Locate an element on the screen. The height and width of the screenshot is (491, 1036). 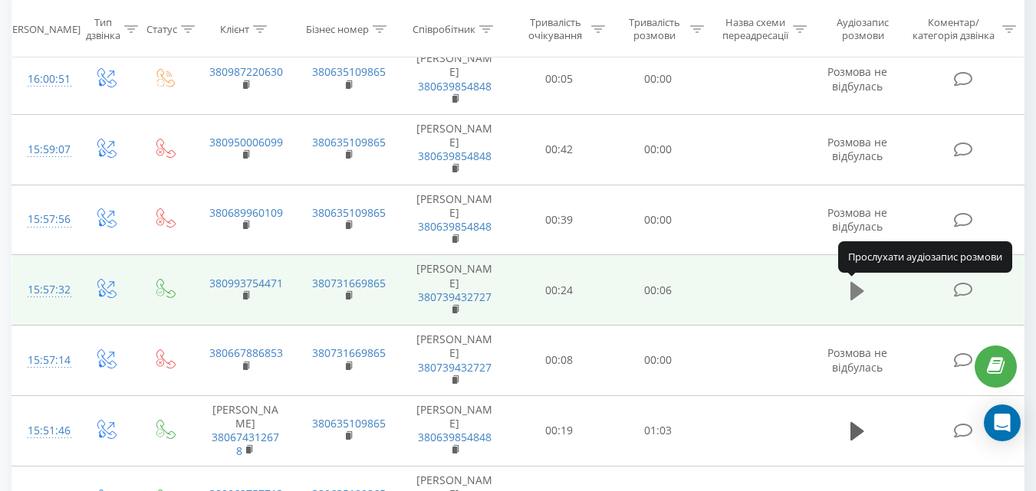
div: Прослухати аудіозапис розмови is located at coordinates (924, 257).